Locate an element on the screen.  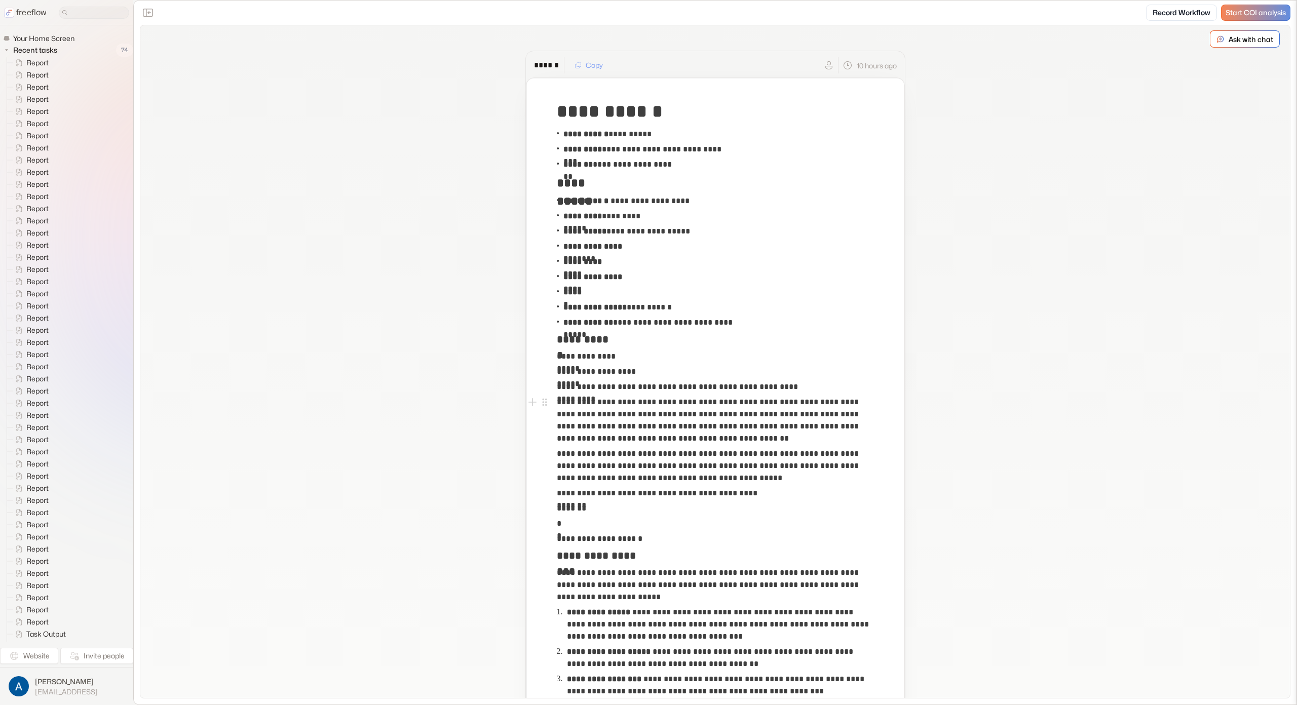
button: Add block is located at coordinates (533, 402).